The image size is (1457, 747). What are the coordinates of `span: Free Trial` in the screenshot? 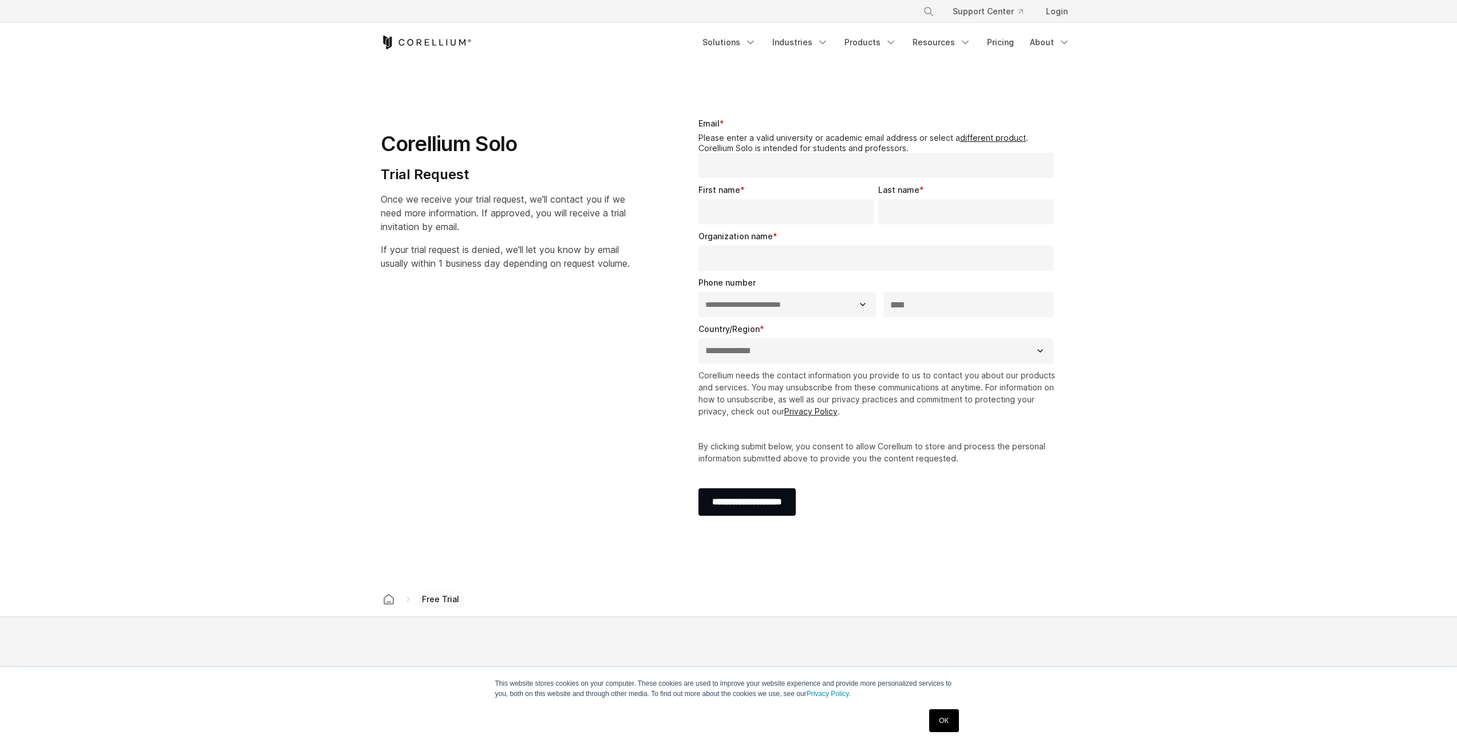 It's located at (440, 599).